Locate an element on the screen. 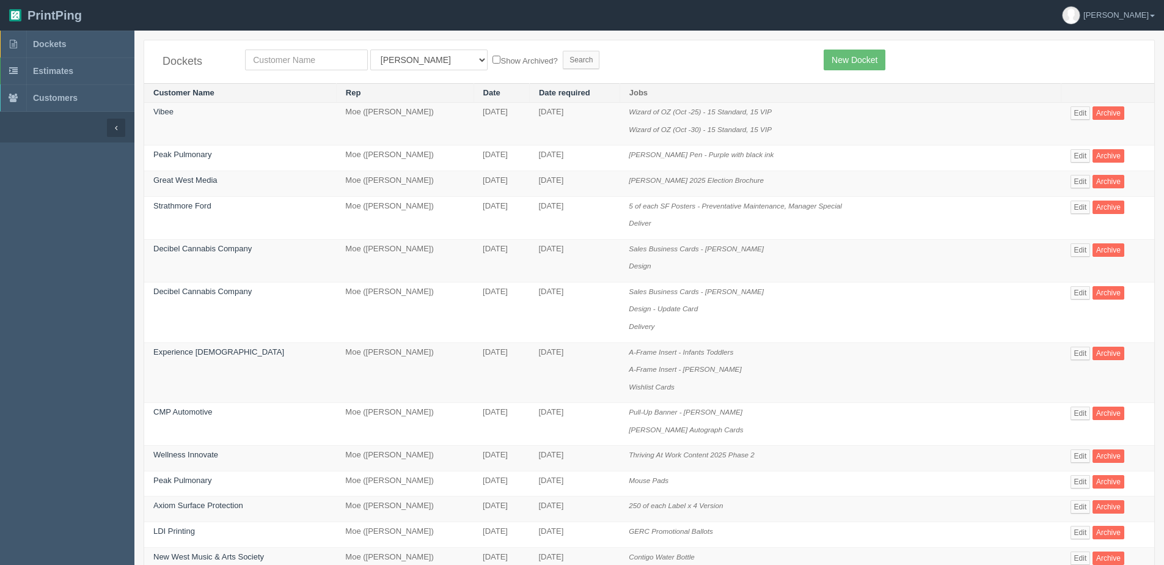 The image size is (1164, 565). a: Date required is located at coordinates (565, 92).